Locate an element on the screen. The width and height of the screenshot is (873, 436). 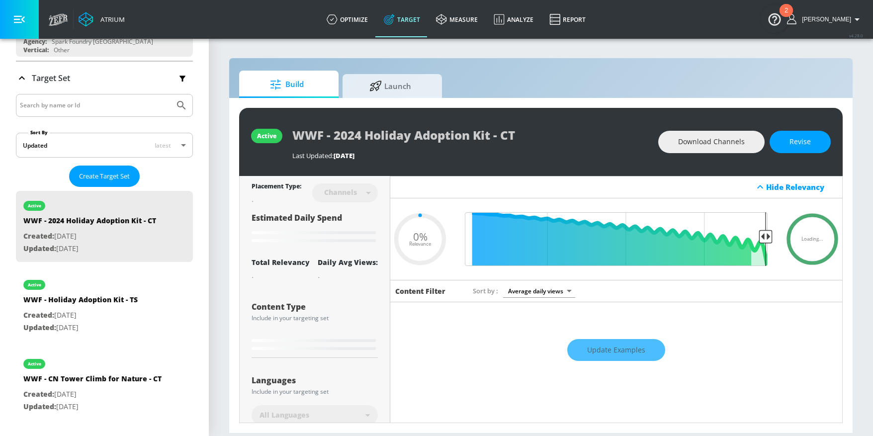
div: Atrium is located at coordinates (110, 19).